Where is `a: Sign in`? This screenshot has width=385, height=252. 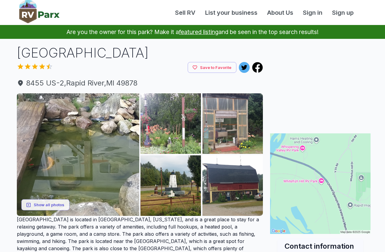 a: Sign in is located at coordinates (312, 13).